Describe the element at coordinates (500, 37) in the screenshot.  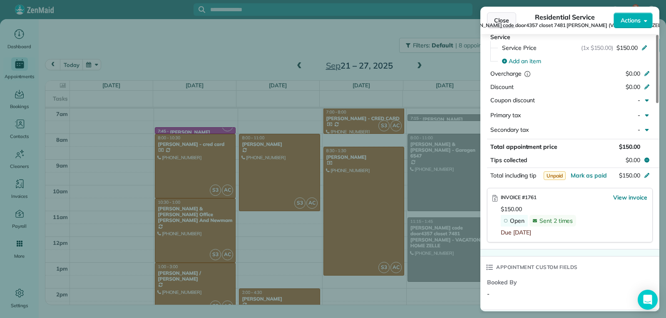
I see `span: Service` at that location.